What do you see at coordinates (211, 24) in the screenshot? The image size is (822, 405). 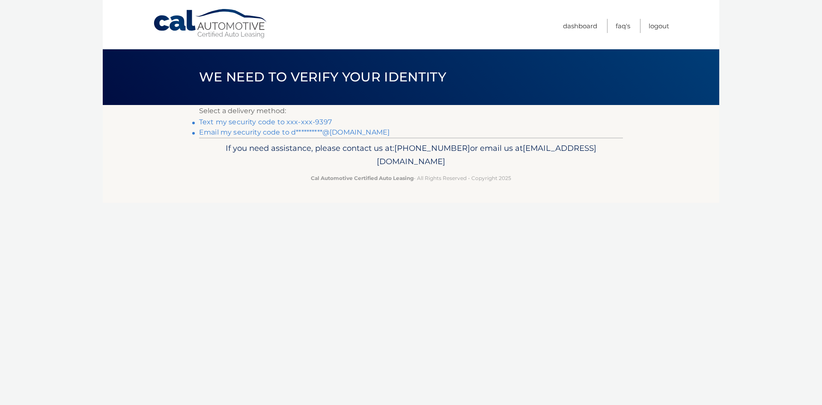 I see `a: Cal Automotive` at bounding box center [211, 24].